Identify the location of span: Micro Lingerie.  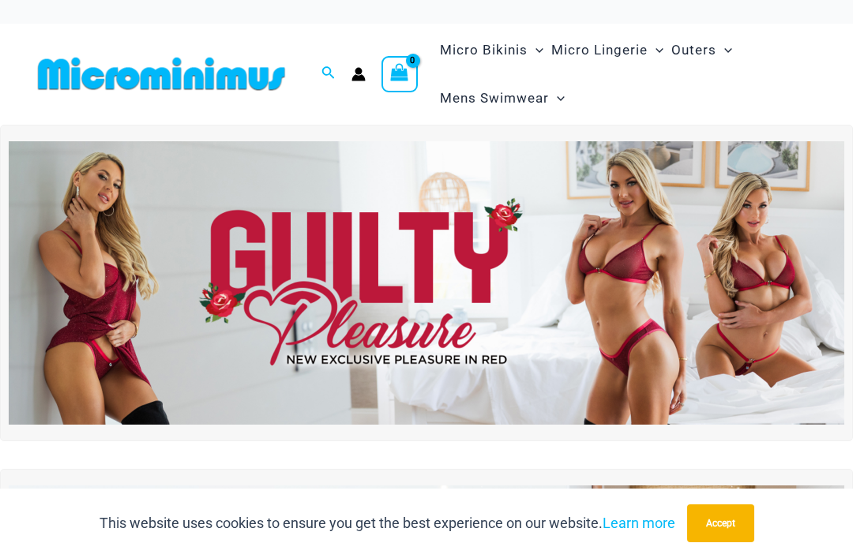
(599, 50).